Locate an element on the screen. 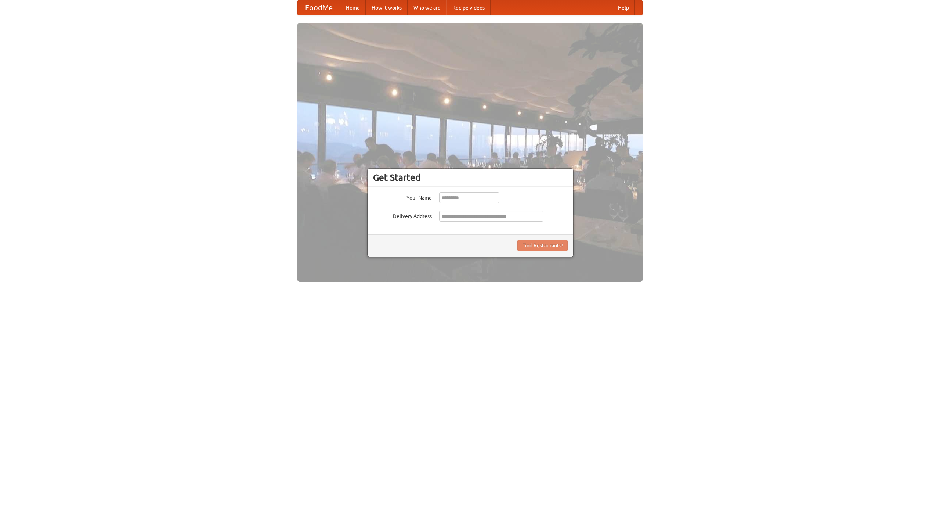 The height and width of the screenshot is (520, 940). label: Your Name is located at coordinates (403, 197).